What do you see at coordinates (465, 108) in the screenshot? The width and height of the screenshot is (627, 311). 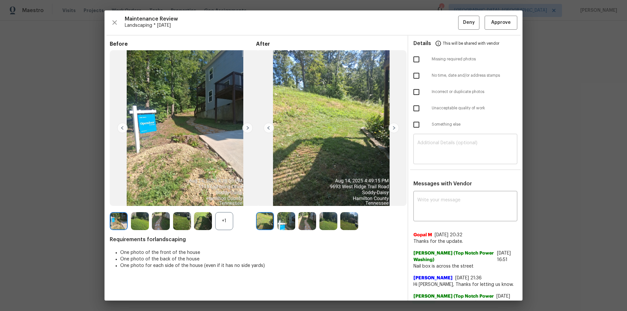 I see `div: Unacceptable quality of work` at bounding box center [465, 108].